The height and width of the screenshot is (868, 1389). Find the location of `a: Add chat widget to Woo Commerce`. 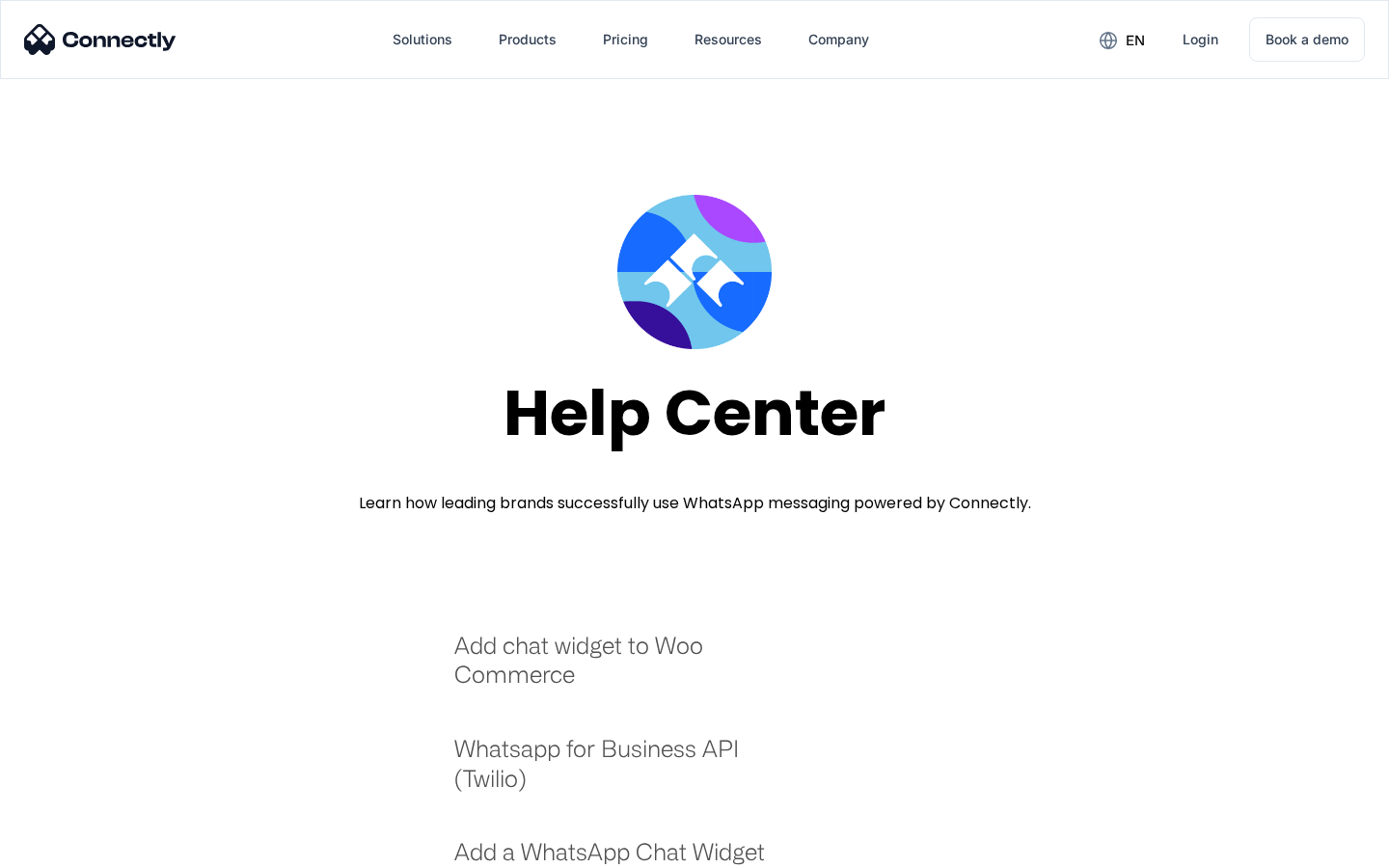

a: Add chat widget to Woo Commerce is located at coordinates (622, 669).